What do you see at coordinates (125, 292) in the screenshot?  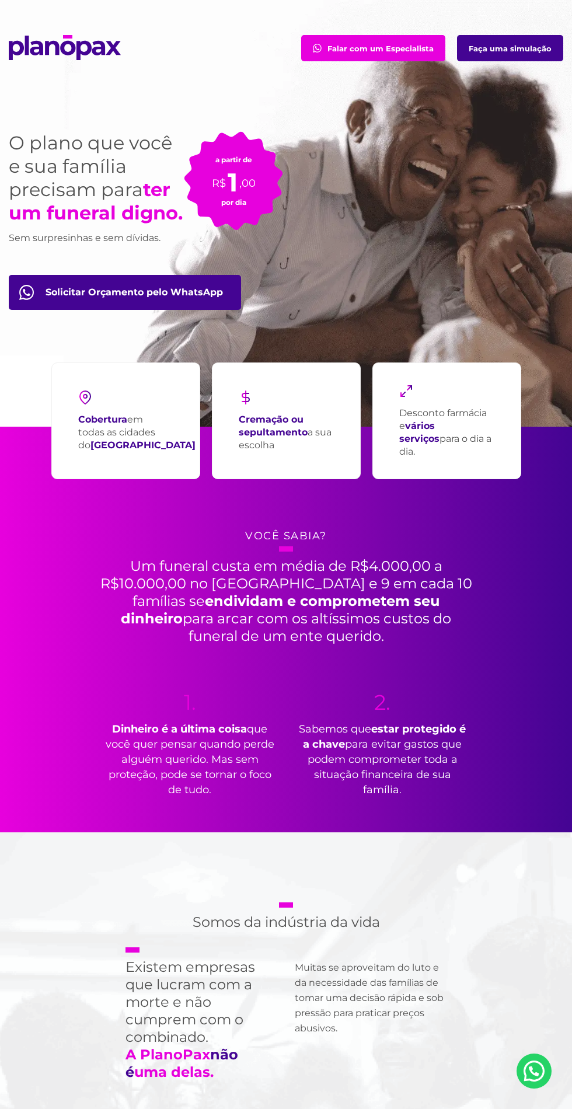 I see `a: Orçamento pelo WhatsApp btn-orcamento` at bounding box center [125, 292].